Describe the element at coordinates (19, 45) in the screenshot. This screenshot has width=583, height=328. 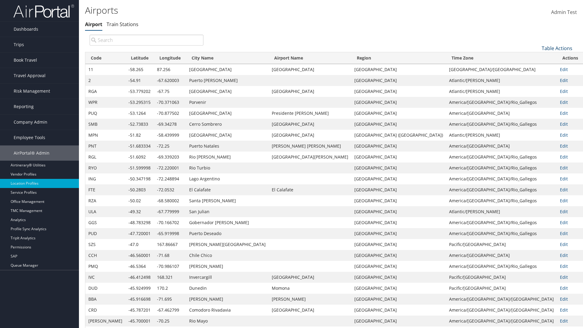
I see `span: Trips` at that location.